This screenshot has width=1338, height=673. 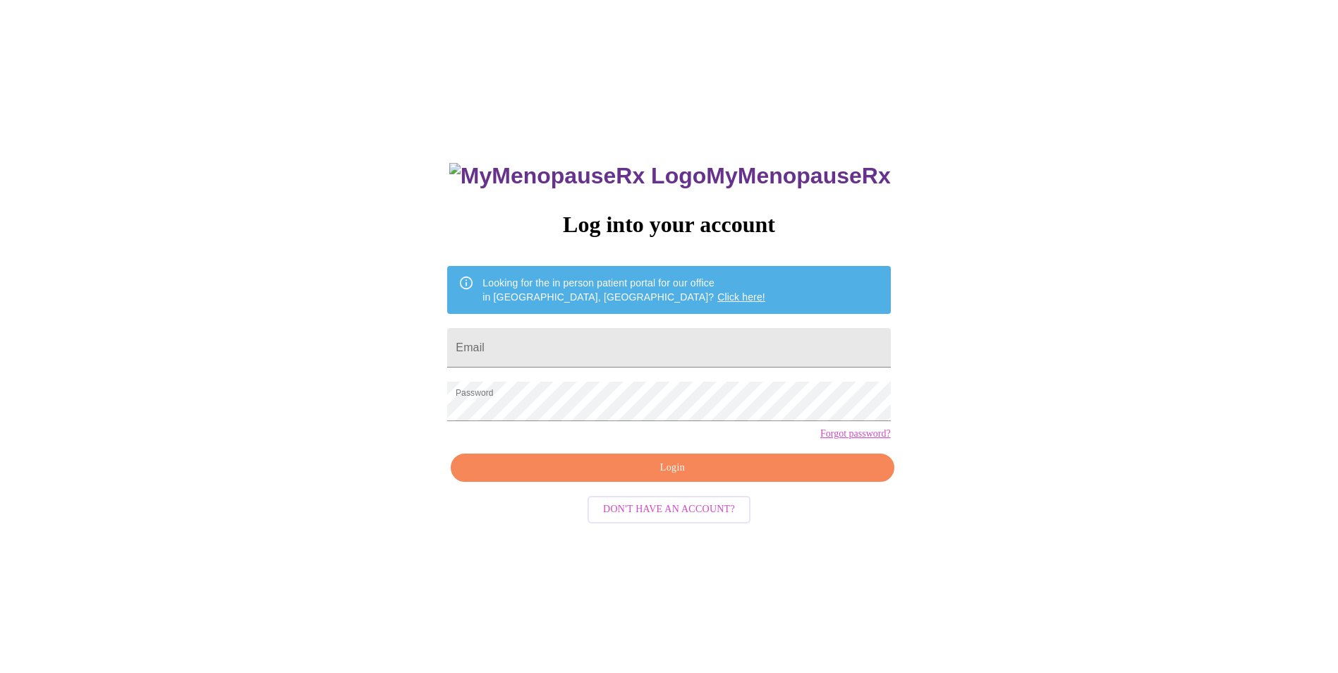 I want to click on button: Login, so click(x=672, y=468).